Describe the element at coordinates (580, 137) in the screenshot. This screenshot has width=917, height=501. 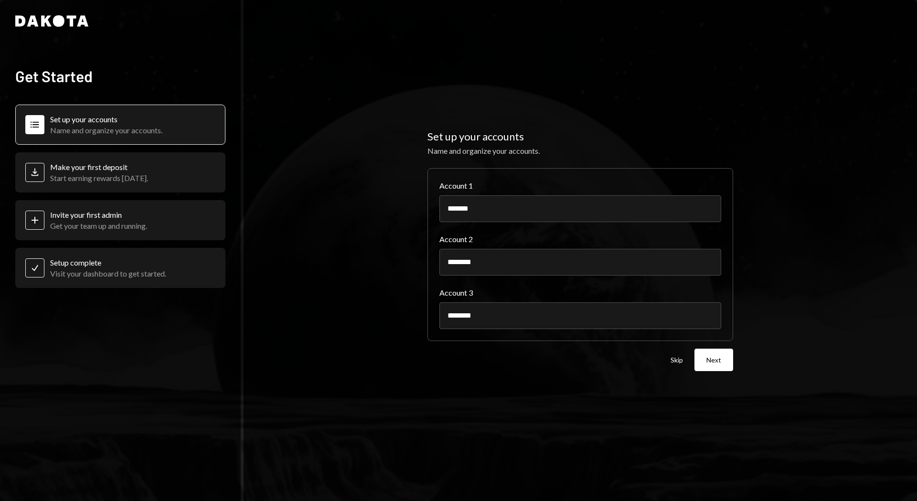
I see `h2: Set up your accounts` at that location.